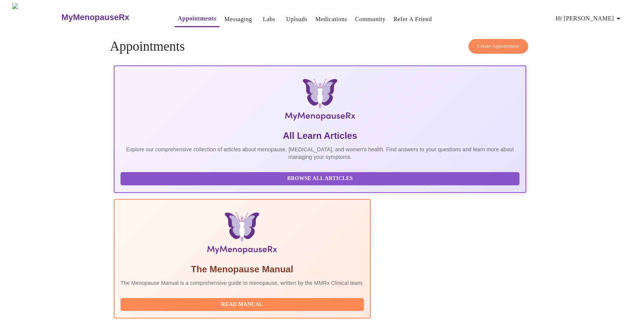  What do you see at coordinates (242, 304) in the screenshot?
I see `span: Read Manual` at bounding box center [242, 304].